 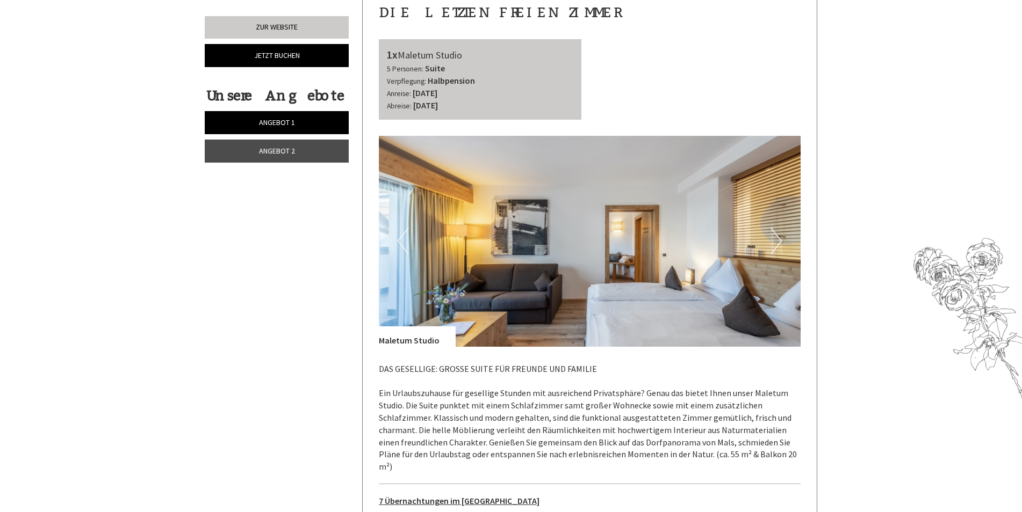 What do you see at coordinates (392, 54) in the screenshot?
I see `b: 1x` at bounding box center [392, 54].